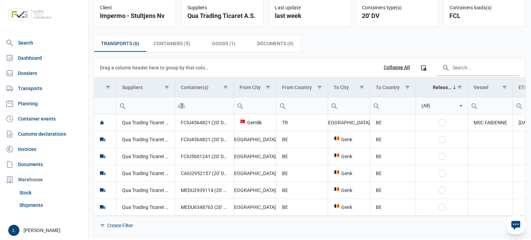 The image size is (531, 240). What do you see at coordinates (523, 87) in the screenshot?
I see `div: ETD` at bounding box center [523, 87].